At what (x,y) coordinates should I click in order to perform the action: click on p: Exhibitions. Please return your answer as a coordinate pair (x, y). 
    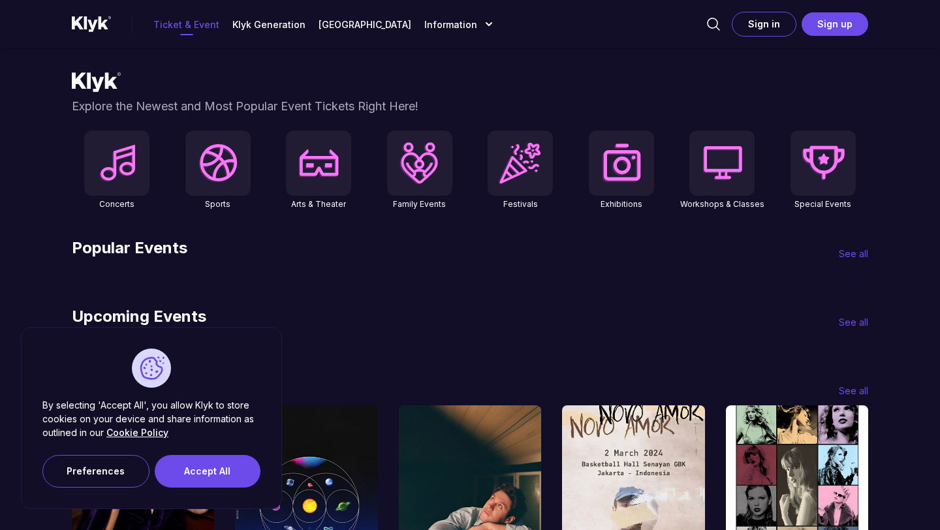
    Looking at the image, I should click on (621, 204).